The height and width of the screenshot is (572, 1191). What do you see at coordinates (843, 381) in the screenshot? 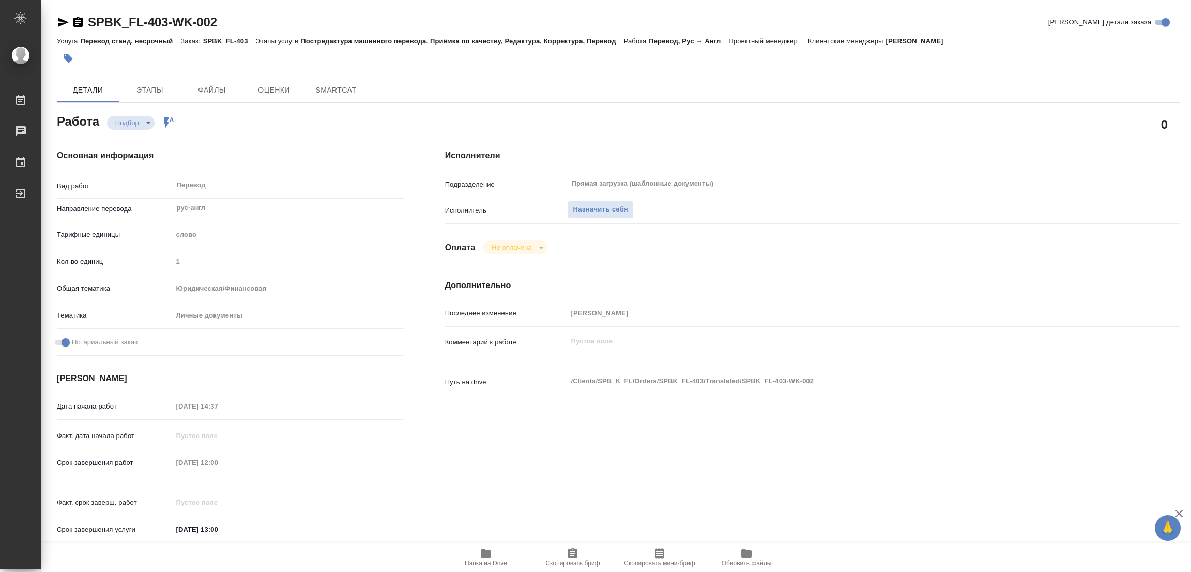
I see `textarea: /Clients/SPB_K_FL/Orders/SPBK_FL-403/Translated/SPBK_FL-403-WK-002` at bounding box center [843, 381].